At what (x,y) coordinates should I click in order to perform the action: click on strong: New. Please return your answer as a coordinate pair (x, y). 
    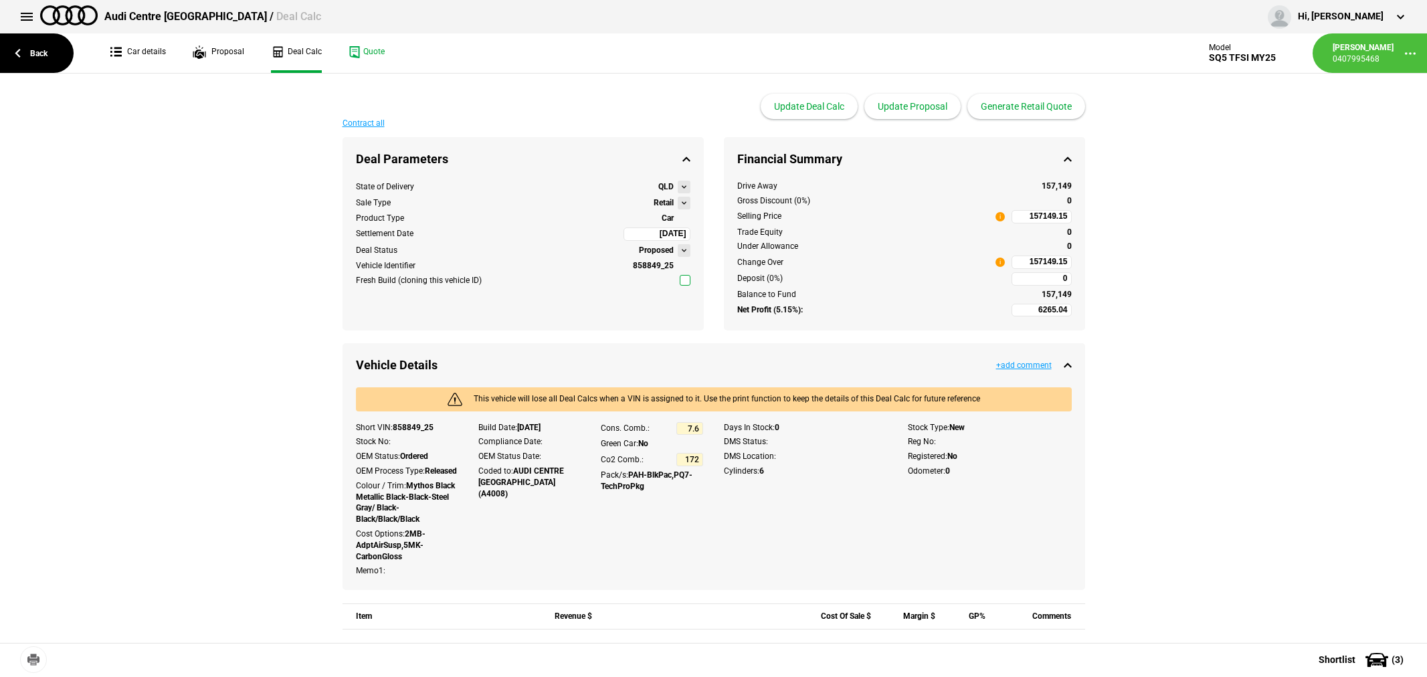
    Looking at the image, I should click on (956, 427).